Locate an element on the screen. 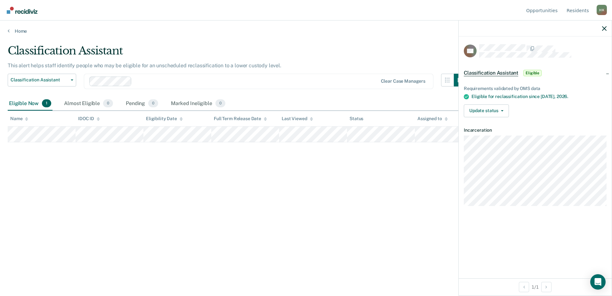 This screenshot has height=296, width=612. div: Assigned to is located at coordinates (432, 118).